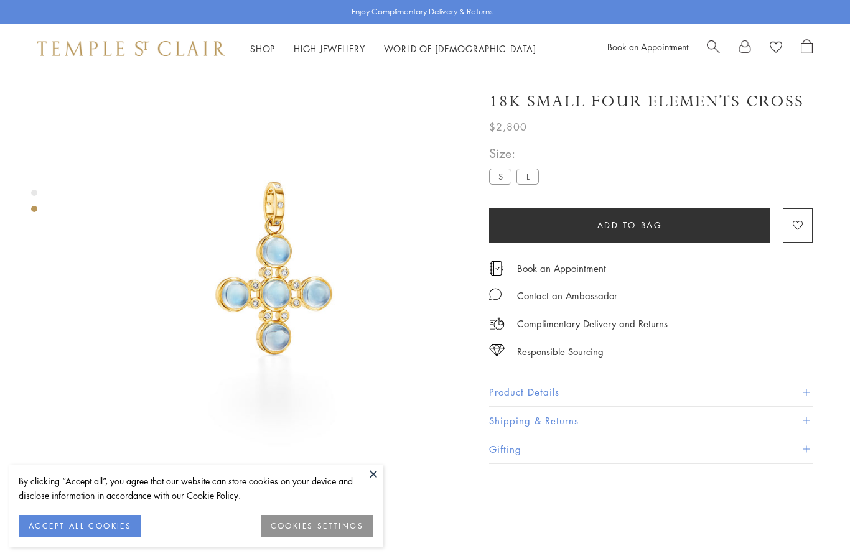 This screenshot has height=556, width=850. Describe the element at coordinates (806, 49) in the screenshot. I see `a: Open Shopping Bag` at that location.